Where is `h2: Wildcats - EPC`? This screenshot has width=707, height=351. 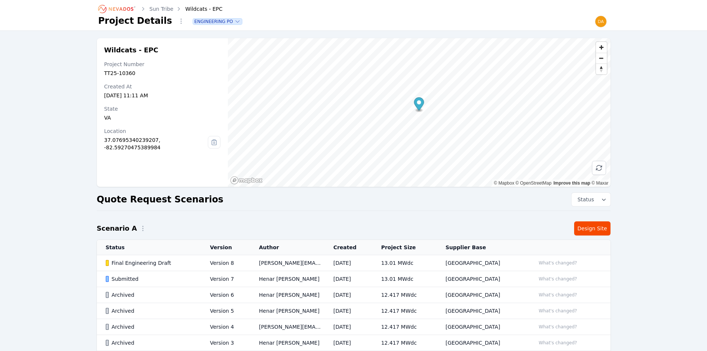 h2: Wildcats - EPC is located at coordinates (163, 50).